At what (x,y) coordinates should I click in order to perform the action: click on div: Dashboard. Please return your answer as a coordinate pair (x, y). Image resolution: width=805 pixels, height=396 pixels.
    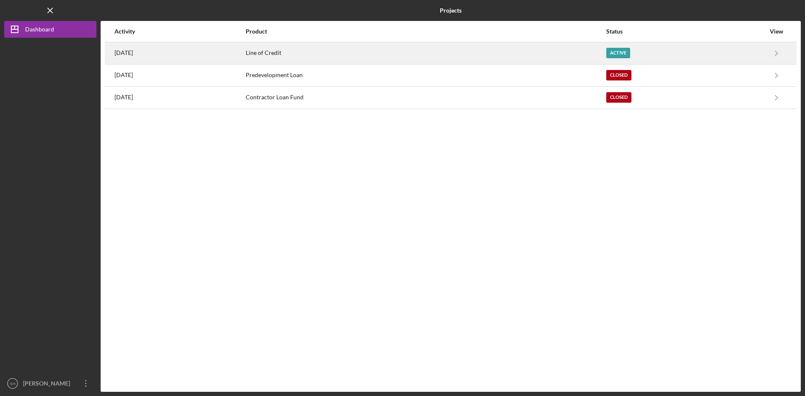
    Looking at the image, I should click on (39, 30).